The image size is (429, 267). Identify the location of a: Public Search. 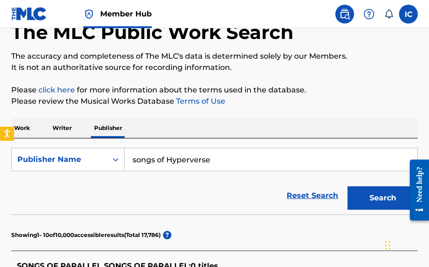
(345, 14).